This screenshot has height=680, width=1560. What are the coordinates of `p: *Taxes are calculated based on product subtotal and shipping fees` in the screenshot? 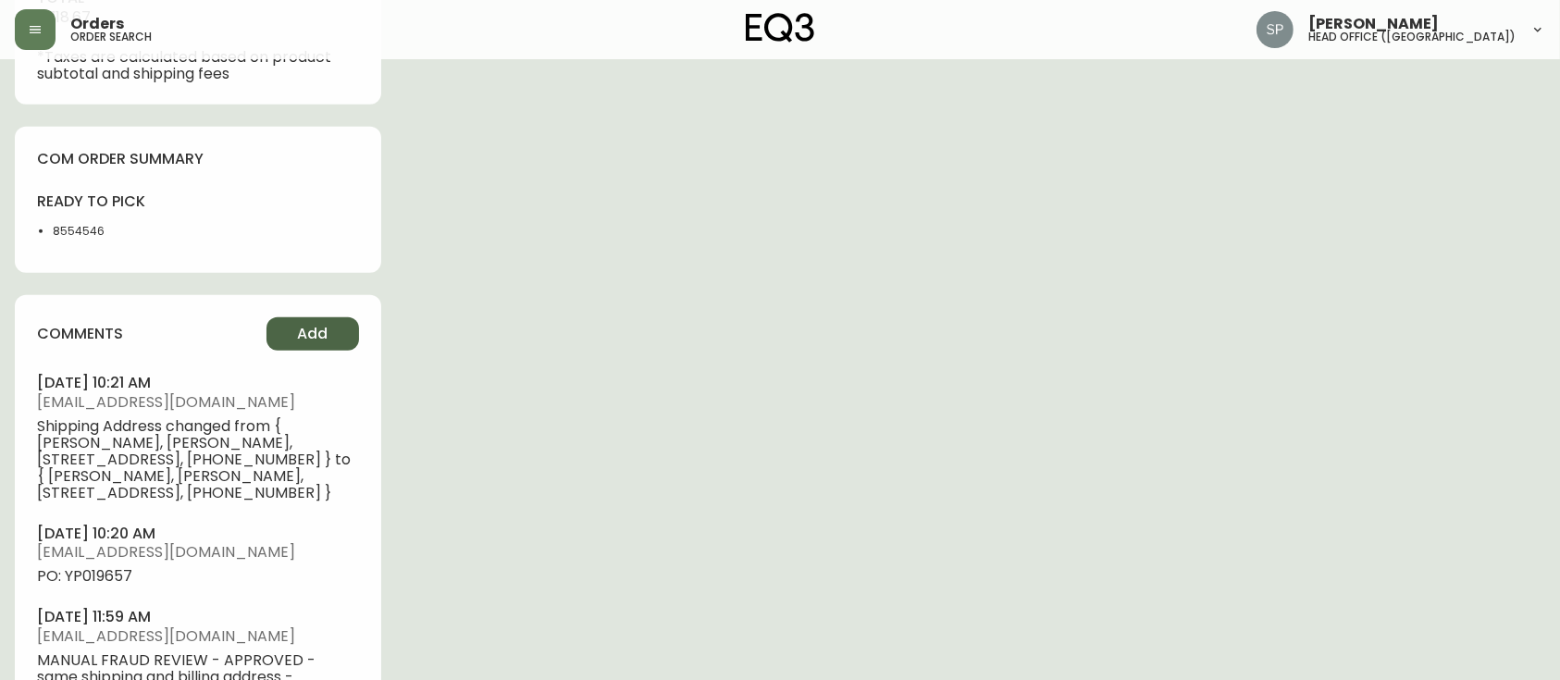 It's located at (198, 66).